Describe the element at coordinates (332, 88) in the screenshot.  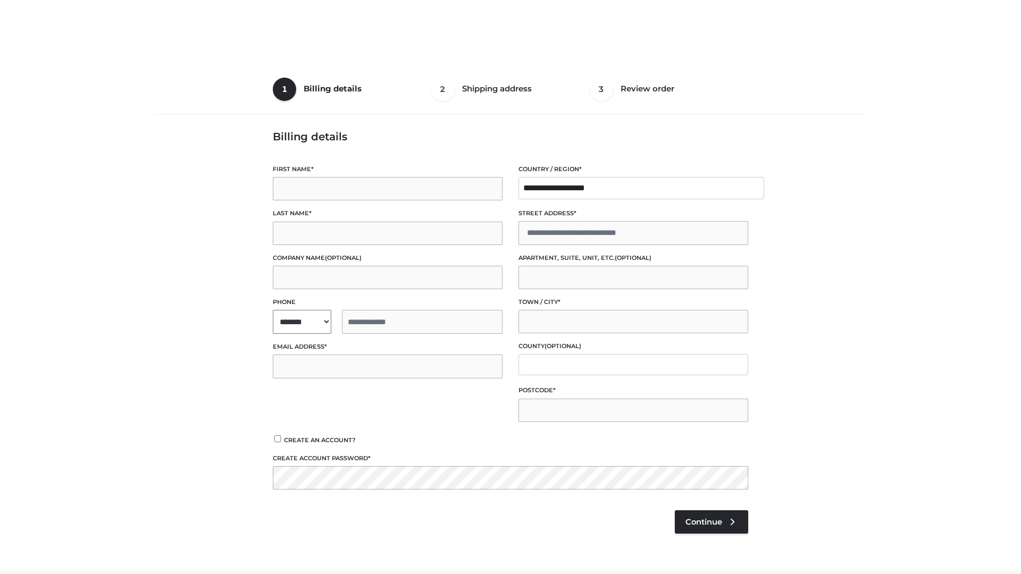
I see `span: Billing details` at that location.